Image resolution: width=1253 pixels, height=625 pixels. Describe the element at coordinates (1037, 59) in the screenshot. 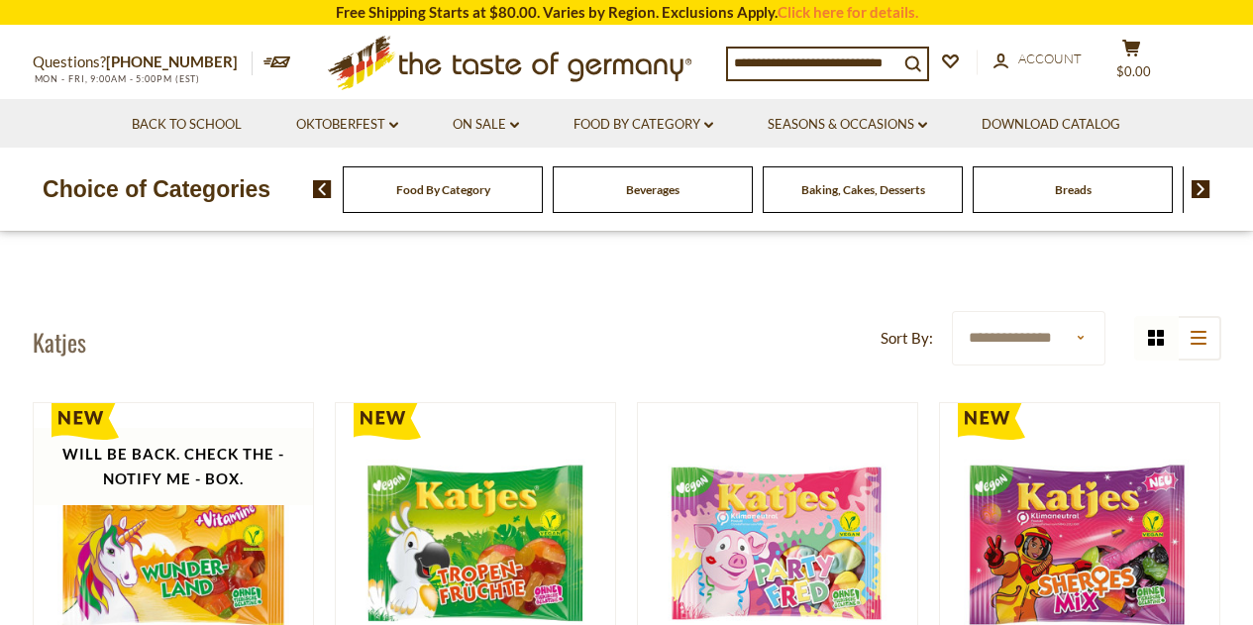

I see `a: Account` at that location.